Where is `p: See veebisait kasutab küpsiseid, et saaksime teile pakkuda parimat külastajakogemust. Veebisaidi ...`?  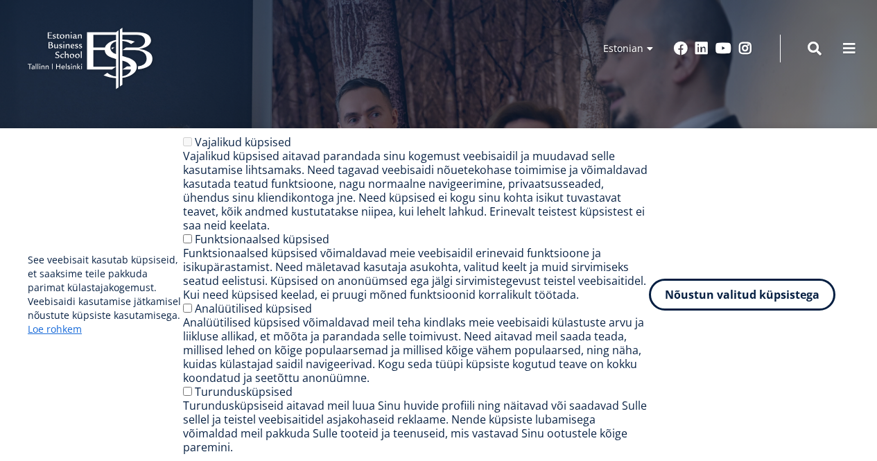 p: See veebisait kasutab küpsiseid, et saaksime teile pakkuda parimat külastajakogemust. Veebisaidi ... is located at coordinates (105, 295).